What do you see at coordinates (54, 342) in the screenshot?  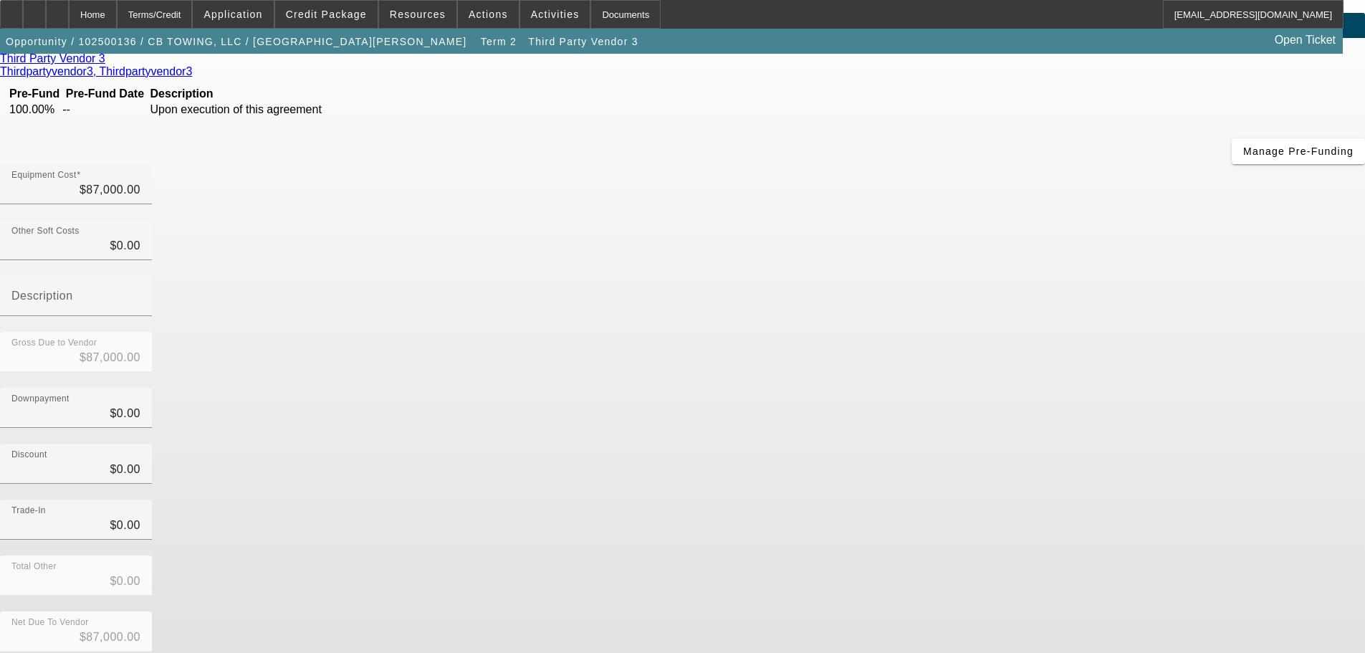 I see `mat-label: Gross Due to Vendor` at bounding box center [54, 342].